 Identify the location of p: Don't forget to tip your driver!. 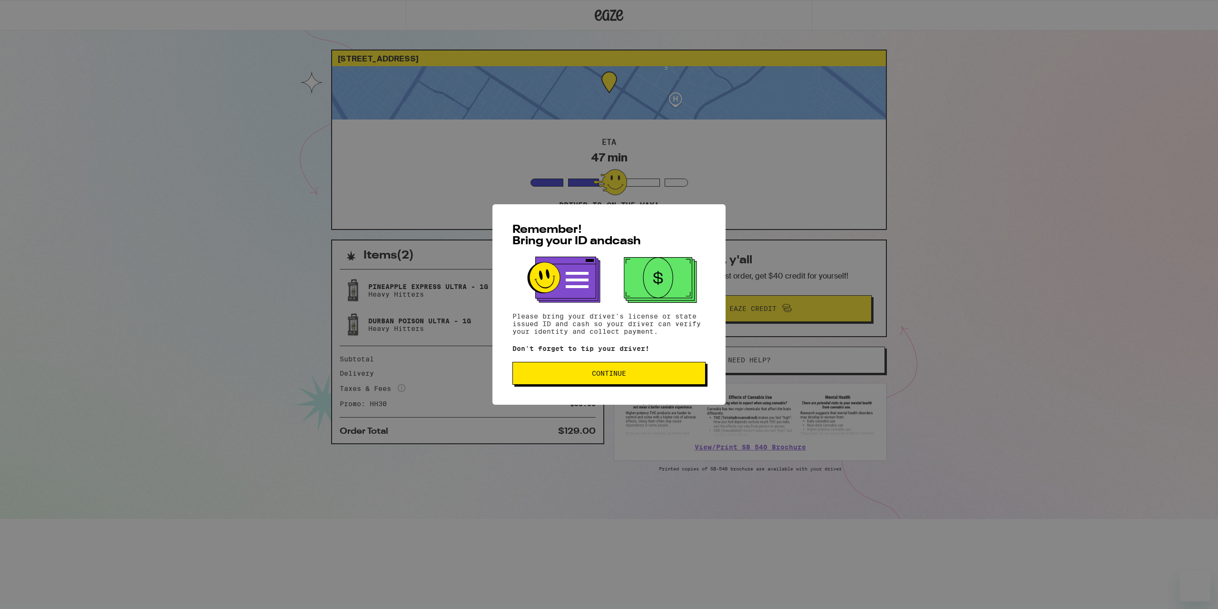
(609, 348).